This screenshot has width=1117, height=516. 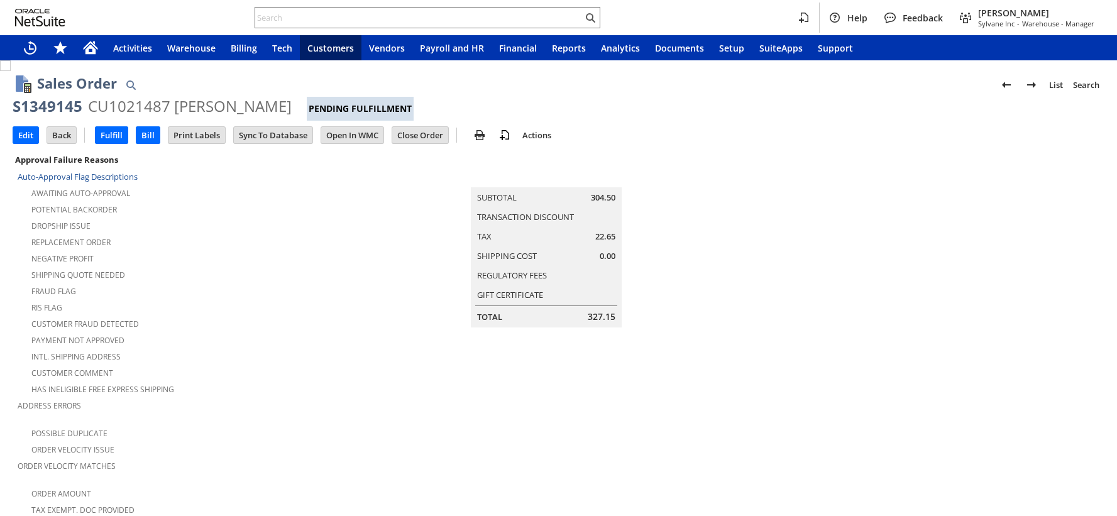 I want to click on a: Fraud Flag, so click(x=53, y=291).